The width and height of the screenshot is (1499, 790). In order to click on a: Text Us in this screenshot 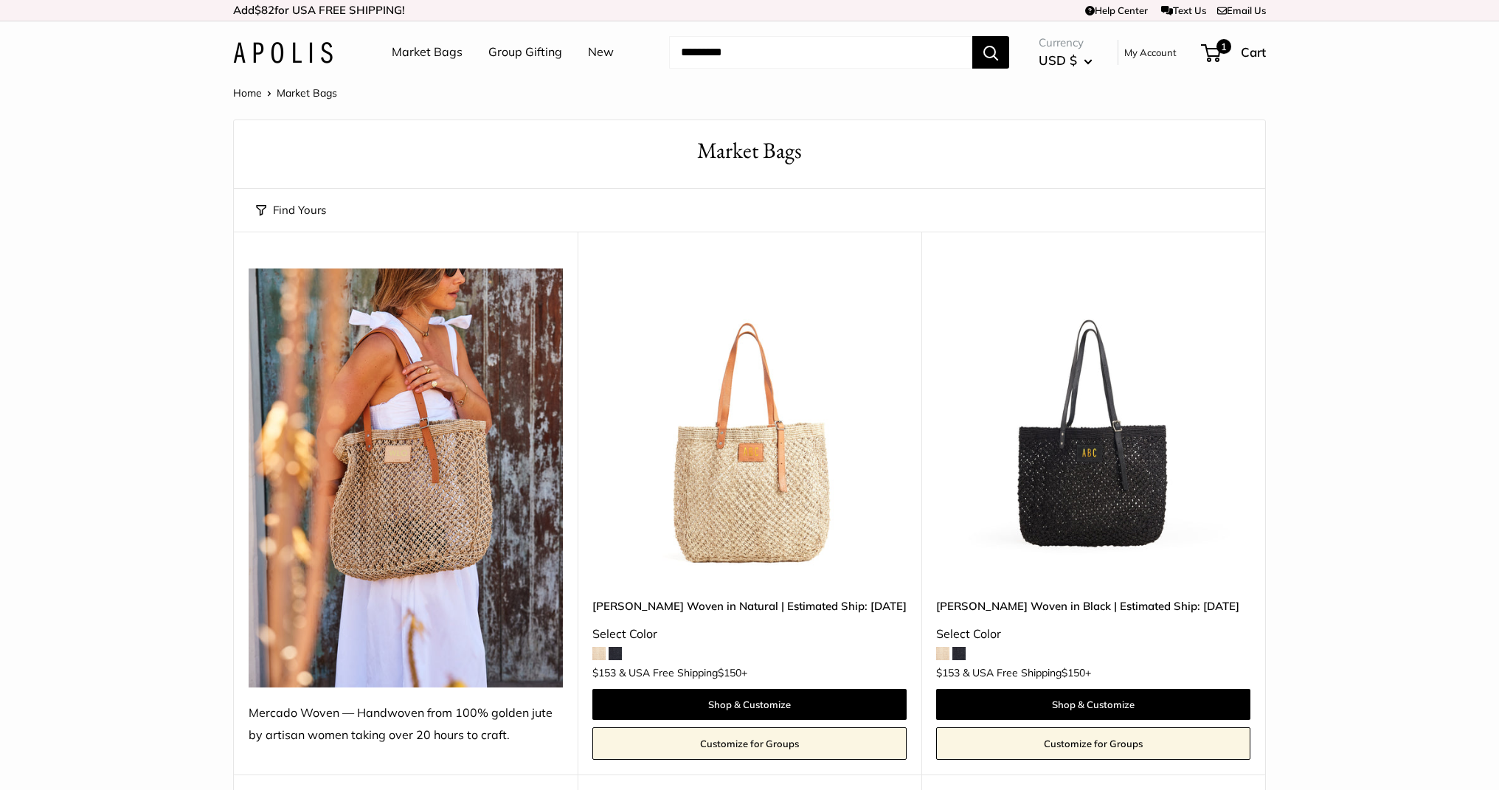, I will do `click(1183, 10)`.